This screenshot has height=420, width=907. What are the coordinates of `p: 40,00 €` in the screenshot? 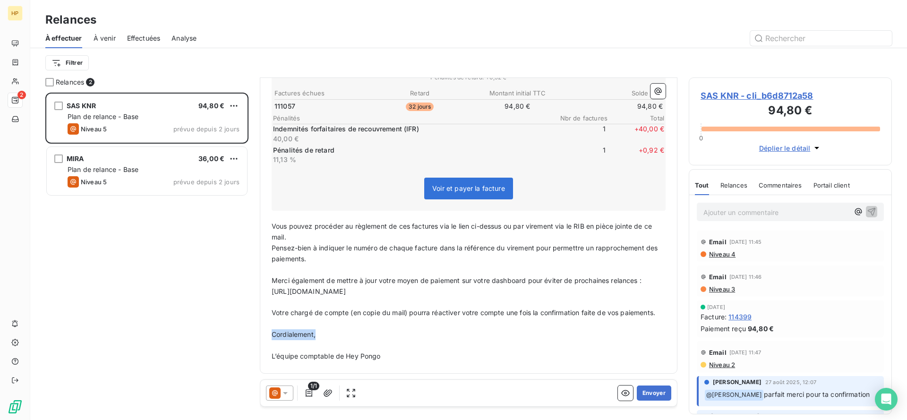 It's located at (410, 139).